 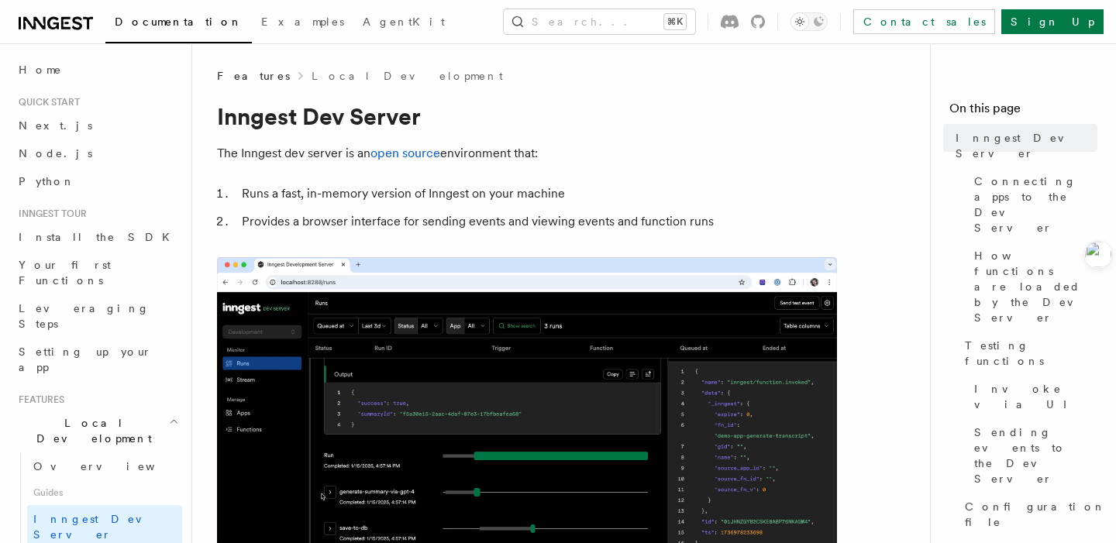 What do you see at coordinates (1052, 22) in the screenshot?
I see `a: Sign Up` at bounding box center [1052, 22].